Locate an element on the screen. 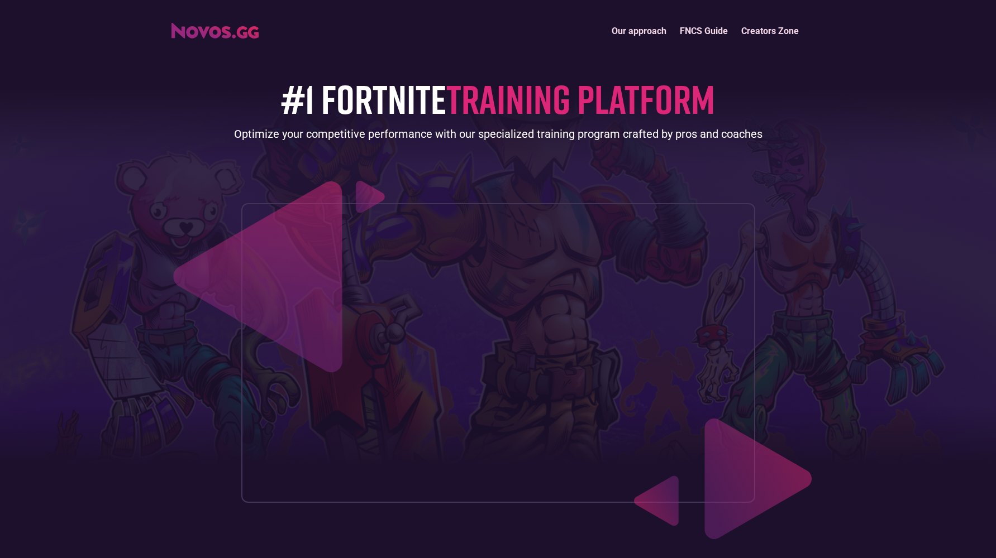  h1: #1 FORTNITE is located at coordinates (498, 98).